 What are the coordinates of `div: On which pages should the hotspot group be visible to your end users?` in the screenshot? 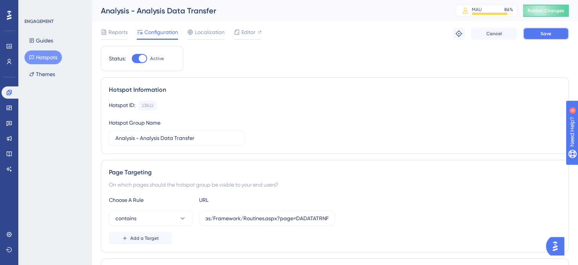 It's located at (334, 184).